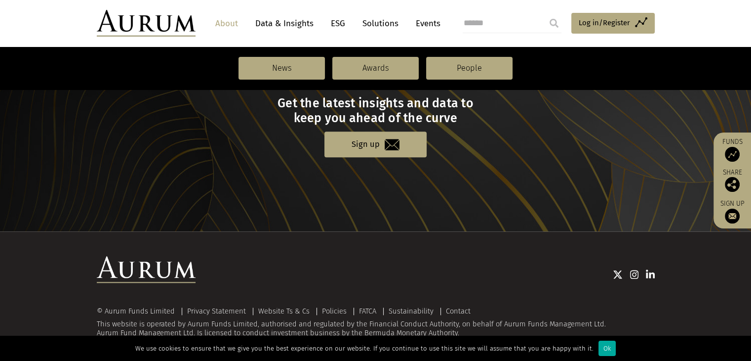 This screenshot has width=751, height=361. Describe the element at coordinates (146, 23) in the screenshot. I see `img: Aurum` at that location.